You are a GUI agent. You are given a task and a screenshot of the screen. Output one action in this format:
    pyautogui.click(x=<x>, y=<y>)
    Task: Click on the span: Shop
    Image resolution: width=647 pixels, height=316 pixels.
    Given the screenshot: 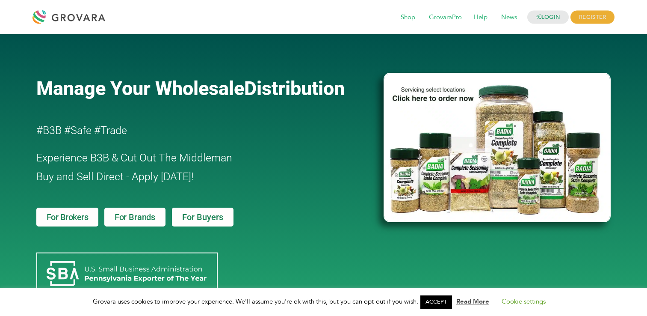 What is the action you would take?
    pyautogui.click(x=408, y=18)
    